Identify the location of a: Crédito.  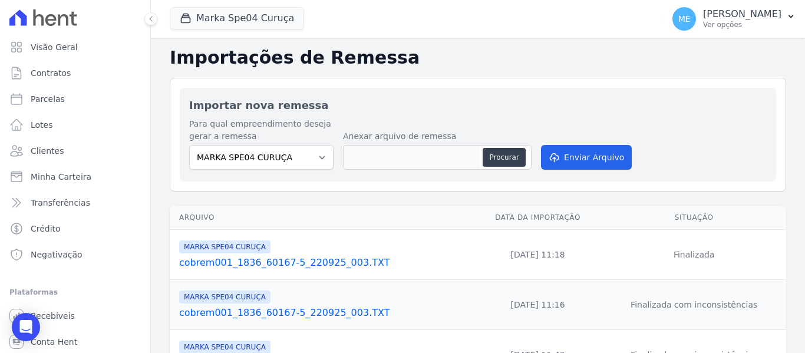
(75, 229).